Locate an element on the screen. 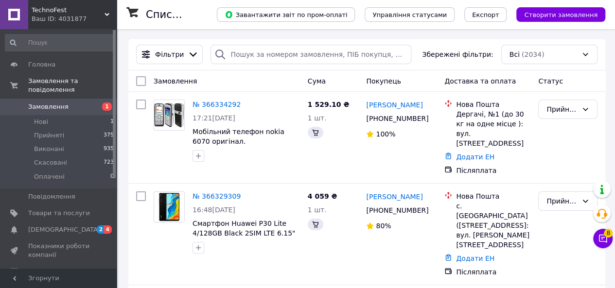 This screenshot has height=288, width=615. a: № 366329309 is located at coordinates (216, 196).